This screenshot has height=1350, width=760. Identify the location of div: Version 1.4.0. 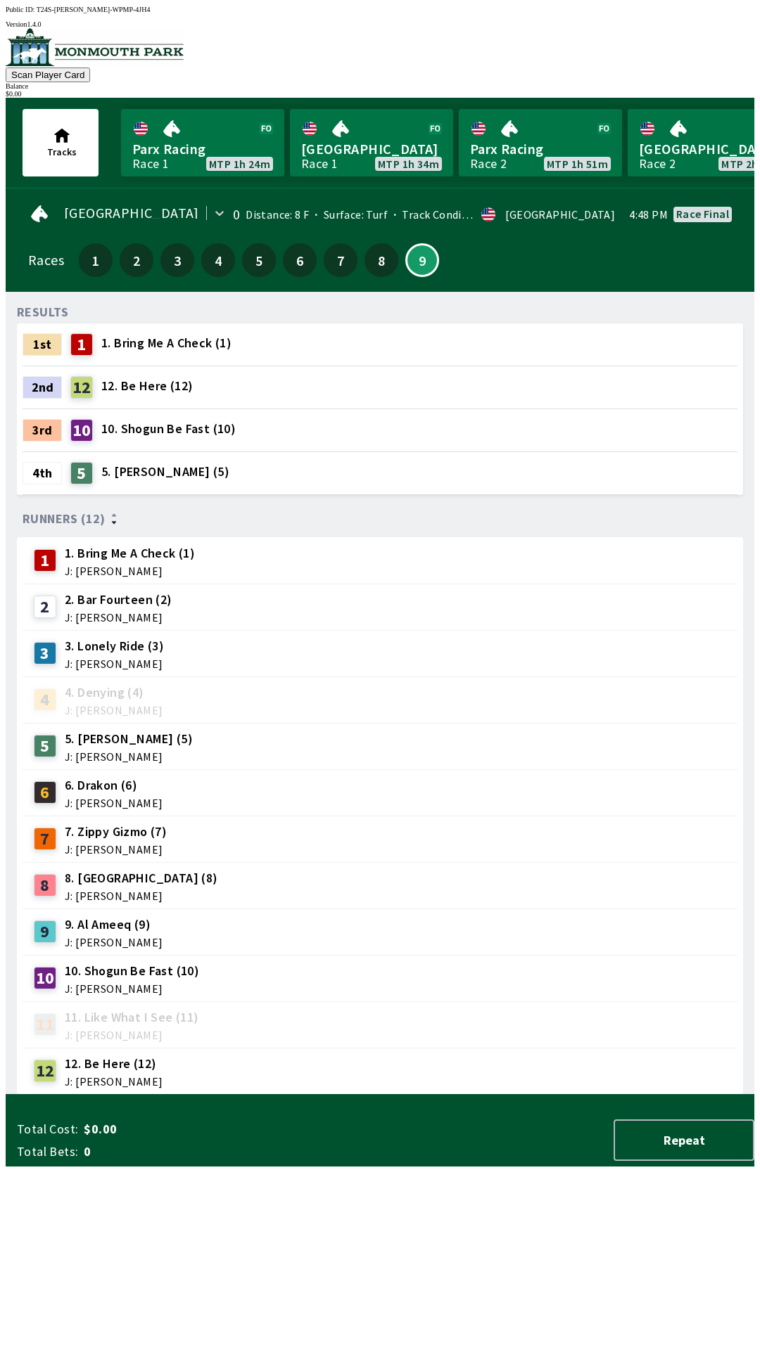
(380, 24).